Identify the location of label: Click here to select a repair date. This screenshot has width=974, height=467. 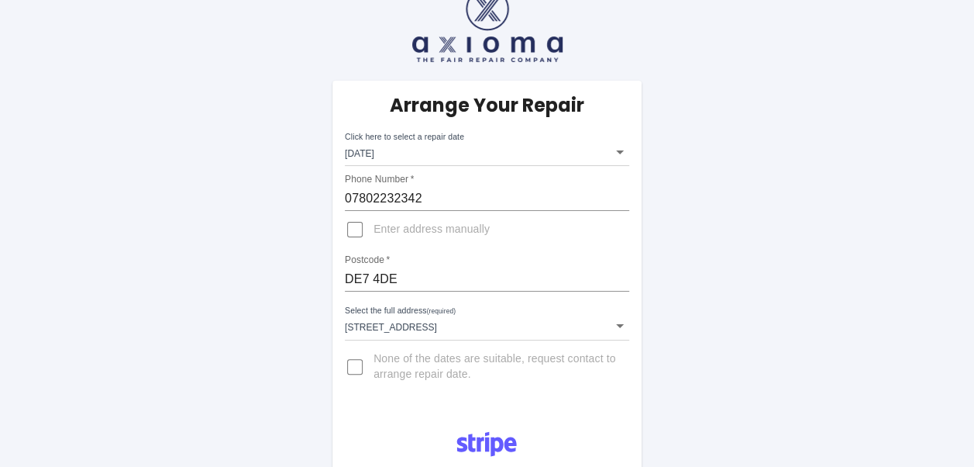
(405, 136).